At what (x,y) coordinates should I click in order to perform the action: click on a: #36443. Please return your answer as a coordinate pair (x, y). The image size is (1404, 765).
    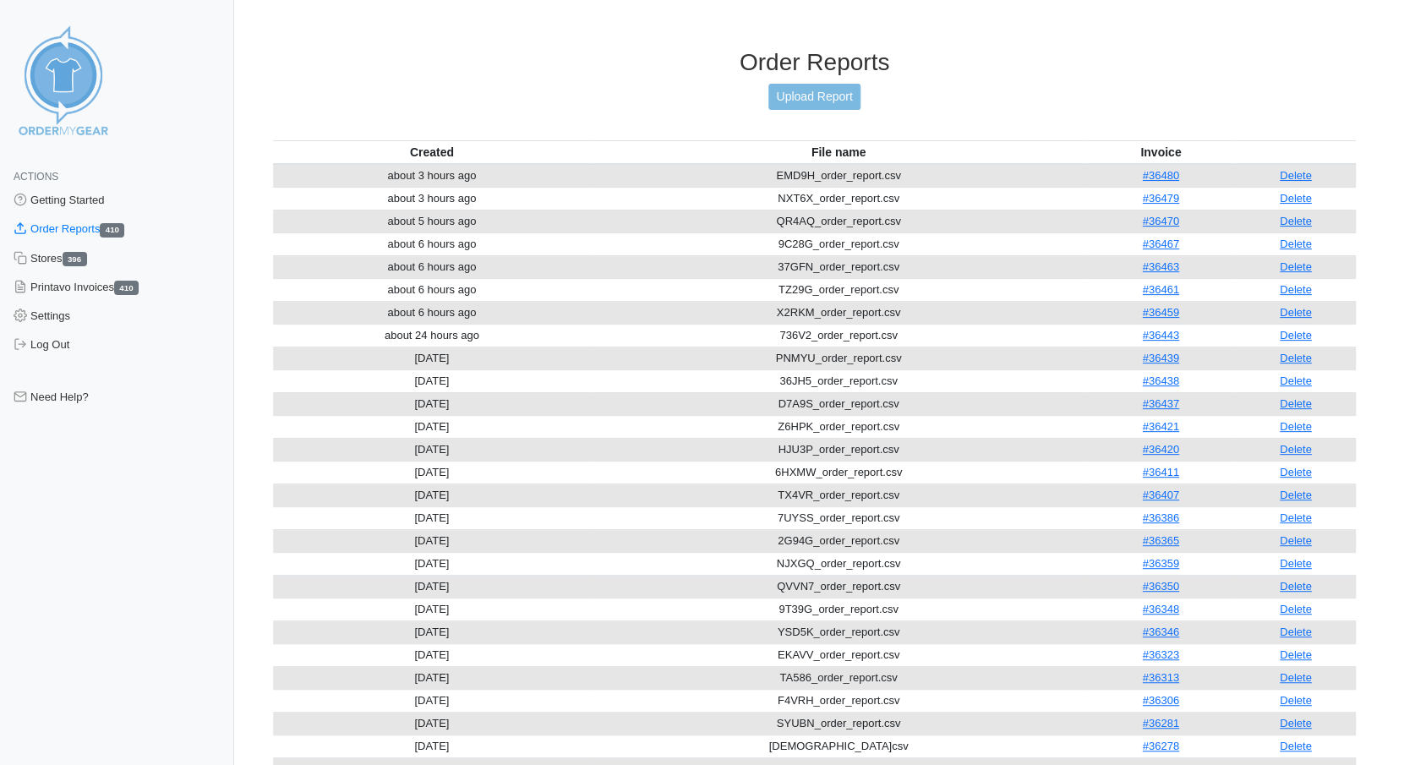
    Looking at the image, I should click on (1160, 335).